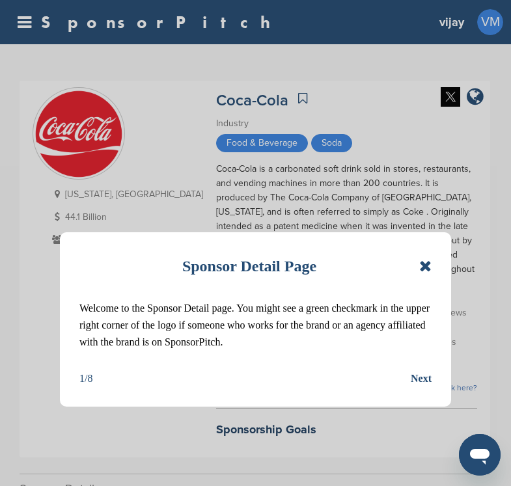 The height and width of the screenshot is (486, 511). Describe the element at coordinates (249, 266) in the screenshot. I see `h1: Sponsor Detail Page` at that location.